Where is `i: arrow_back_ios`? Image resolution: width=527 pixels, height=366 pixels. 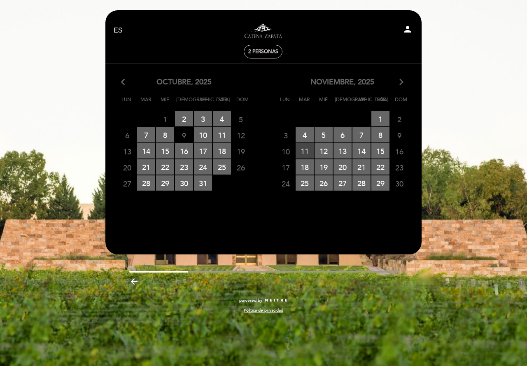 i: arrow_back_ios is located at coordinates (125, 82).